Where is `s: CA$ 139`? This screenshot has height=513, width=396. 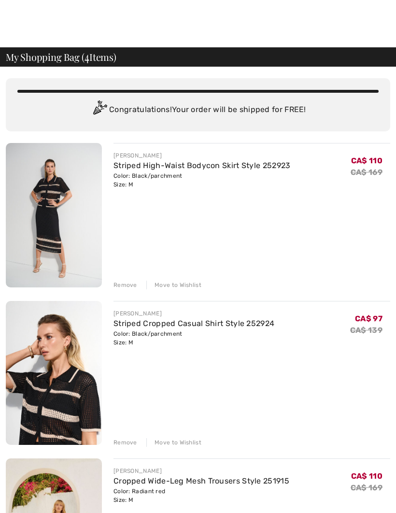
s: CA$ 139 is located at coordinates (366, 330).